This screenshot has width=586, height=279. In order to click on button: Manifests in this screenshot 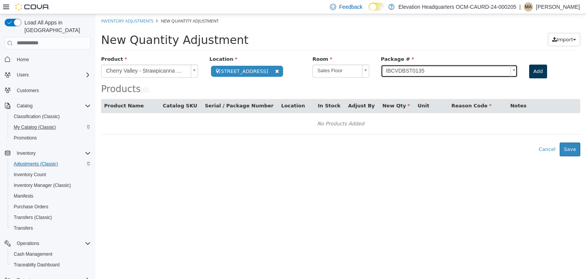, I will do `click(51, 196)`.